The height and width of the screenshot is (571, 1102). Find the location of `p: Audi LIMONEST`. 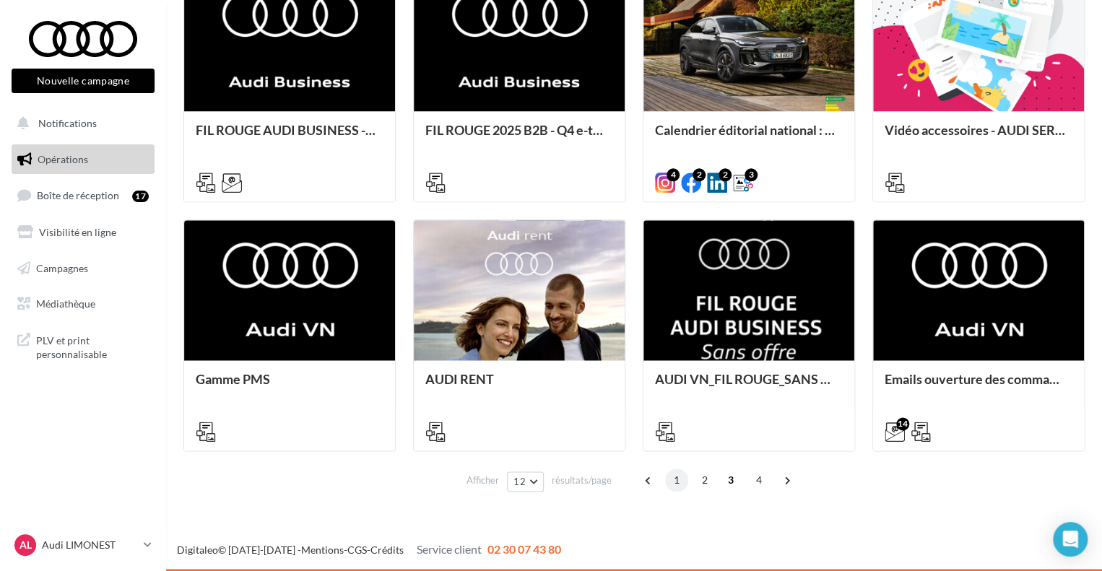

p: Audi LIMONEST is located at coordinates (90, 545).